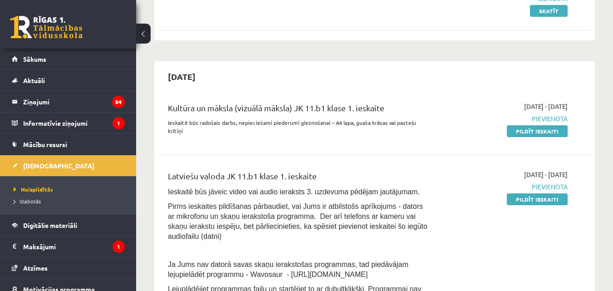 The image size is (613, 291). Describe the element at coordinates (68, 123) in the screenshot. I see `a: Informatīvie ziņojumi1` at that location.